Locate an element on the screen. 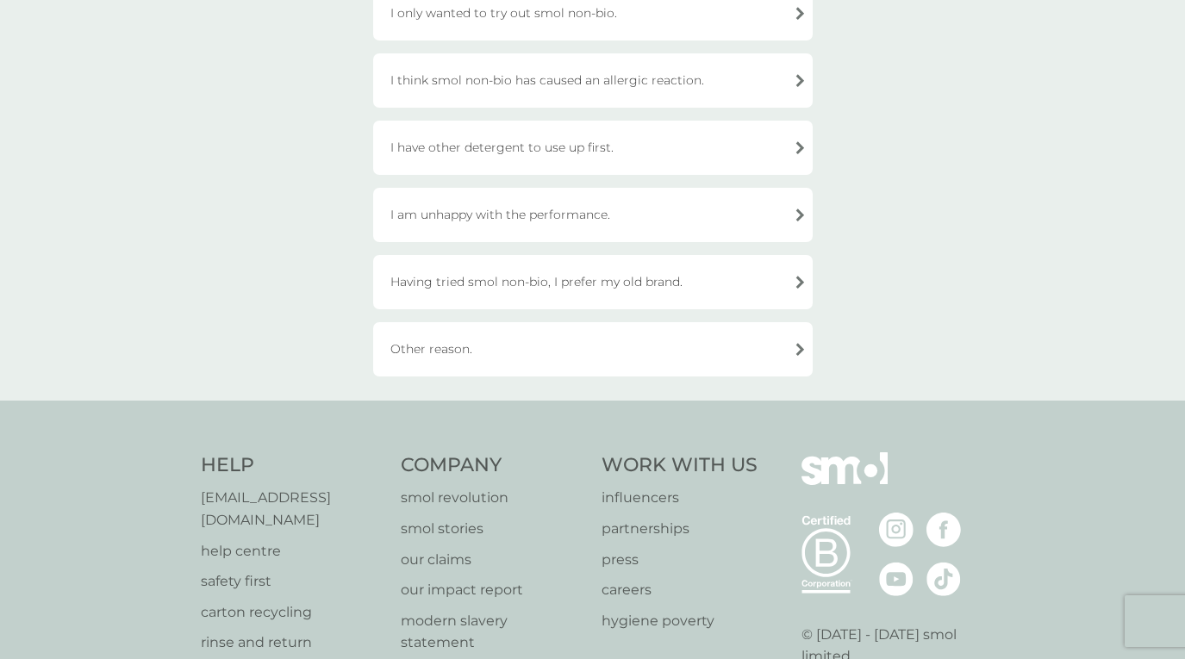 The image size is (1185, 659). p: careers is located at coordinates (679, 590).